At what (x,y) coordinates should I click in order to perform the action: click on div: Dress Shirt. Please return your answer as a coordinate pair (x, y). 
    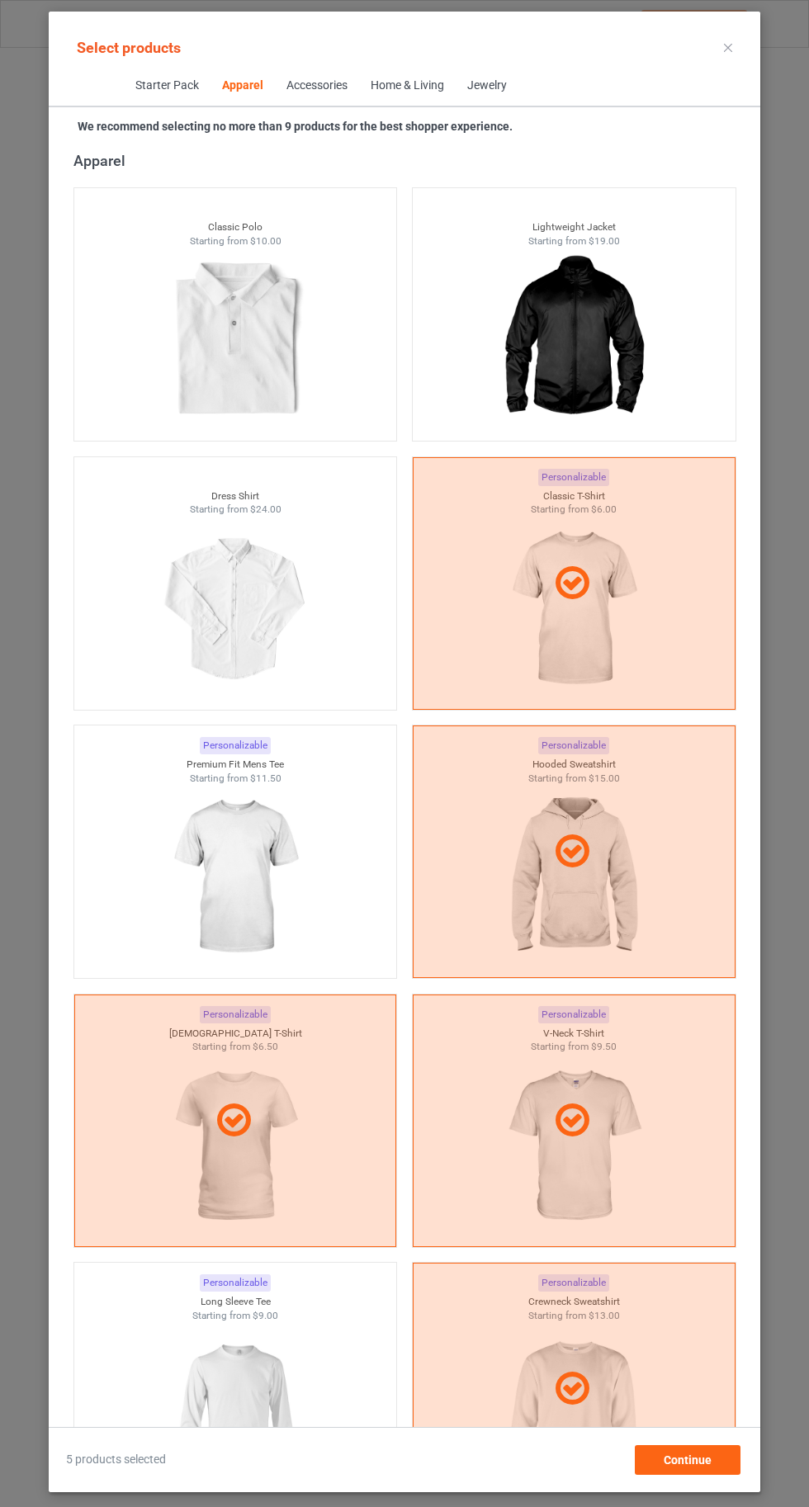
    Looking at the image, I should click on (235, 496).